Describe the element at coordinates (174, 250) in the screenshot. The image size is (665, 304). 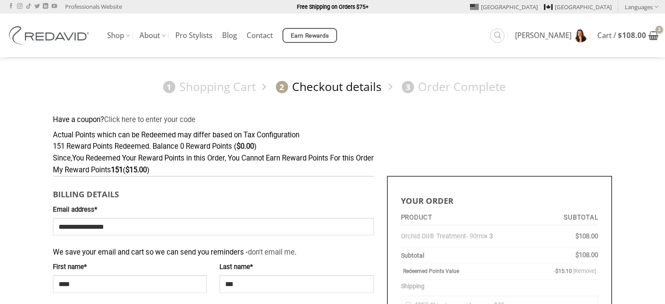
I see `span: We save your email and cart so we can send you reminders - .` at that location.